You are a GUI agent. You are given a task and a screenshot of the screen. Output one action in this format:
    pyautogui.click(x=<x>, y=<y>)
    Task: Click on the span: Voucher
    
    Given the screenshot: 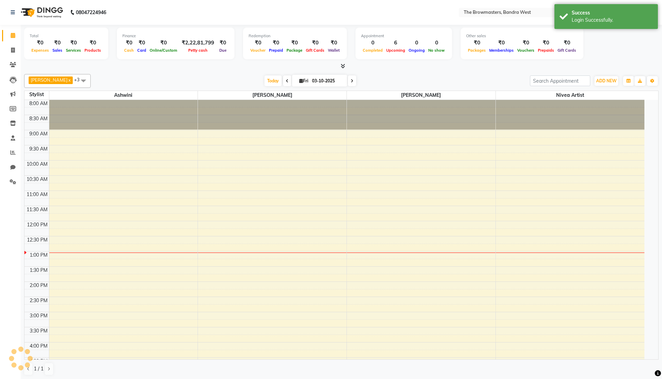 What is the action you would take?
    pyautogui.click(x=258, y=50)
    